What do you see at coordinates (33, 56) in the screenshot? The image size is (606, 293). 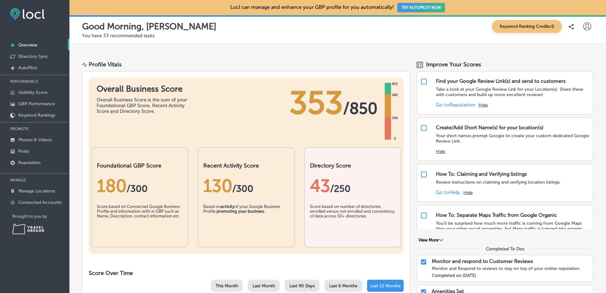 I see `p: Directory Sync` at bounding box center [33, 56].